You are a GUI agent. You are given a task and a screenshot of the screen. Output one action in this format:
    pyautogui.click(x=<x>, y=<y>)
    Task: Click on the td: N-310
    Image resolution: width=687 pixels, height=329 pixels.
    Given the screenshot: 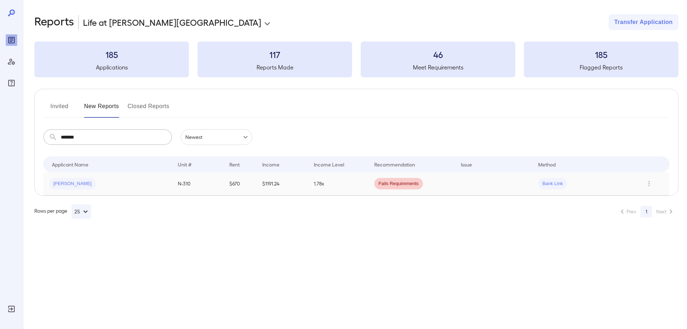 What is the action you would take?
    pyautogui.click(x=198, y=184)
    